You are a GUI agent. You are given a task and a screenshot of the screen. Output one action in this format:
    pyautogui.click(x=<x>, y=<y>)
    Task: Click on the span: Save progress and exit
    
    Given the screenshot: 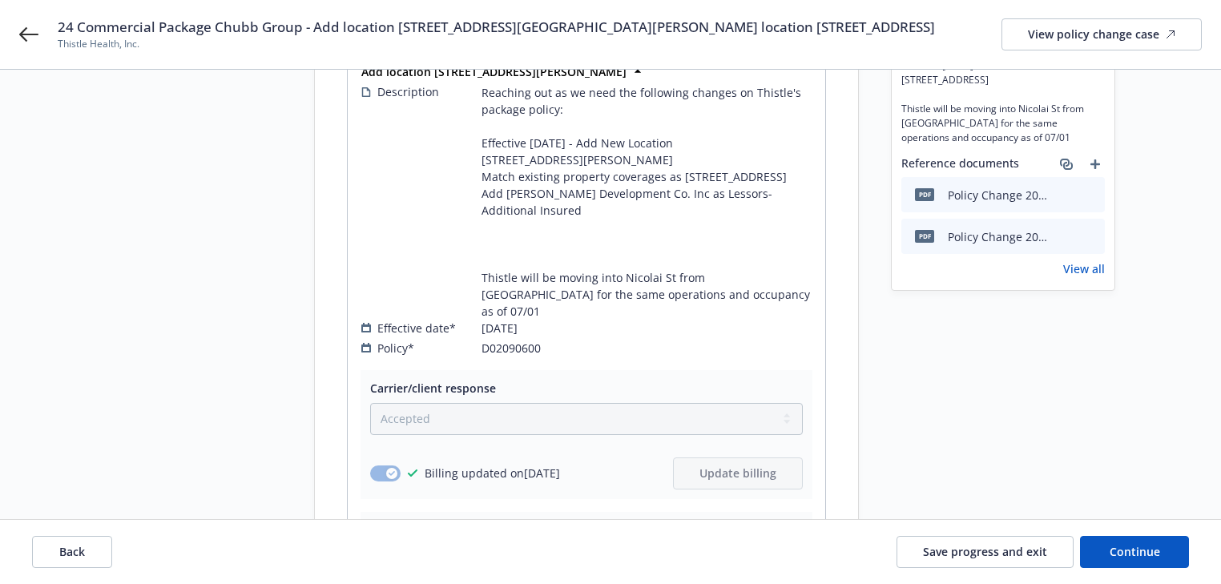 What is the action you would take?
    pyautogui.click(x=985, y=551)
    